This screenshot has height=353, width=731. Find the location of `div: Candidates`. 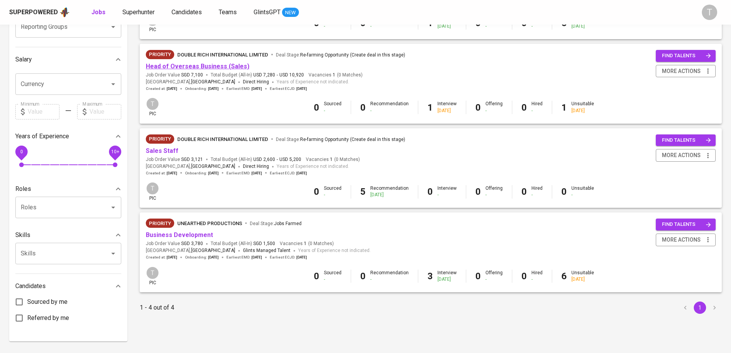

div: Candidates is located at coordinates (68, 286).